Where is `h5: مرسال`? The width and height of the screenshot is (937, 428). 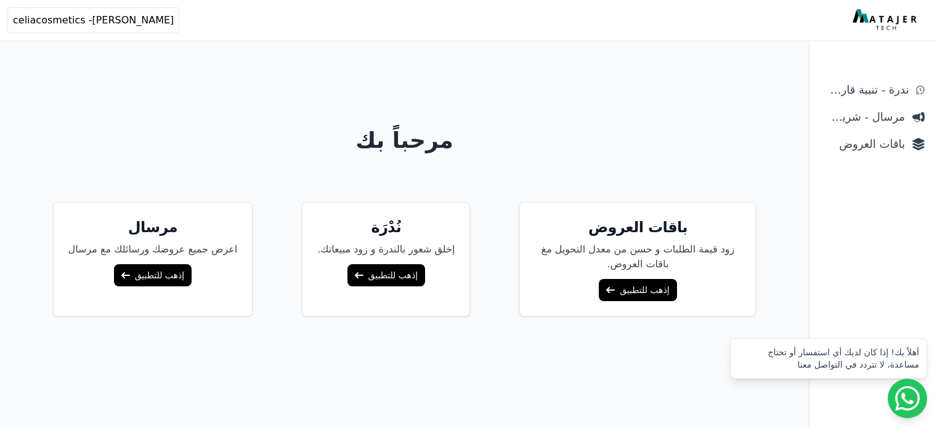
h5: مرسال is located at coordinates (153, 227).